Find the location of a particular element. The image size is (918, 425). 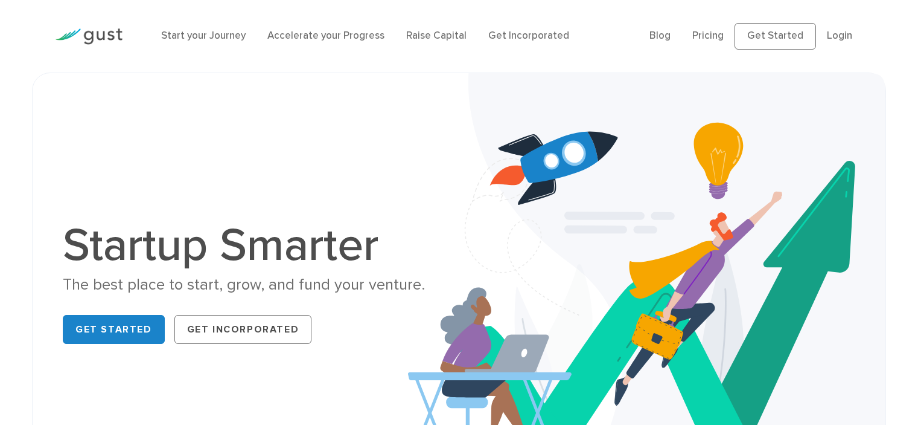

h1: Startup Smarter is located at coordinates (256, 245).